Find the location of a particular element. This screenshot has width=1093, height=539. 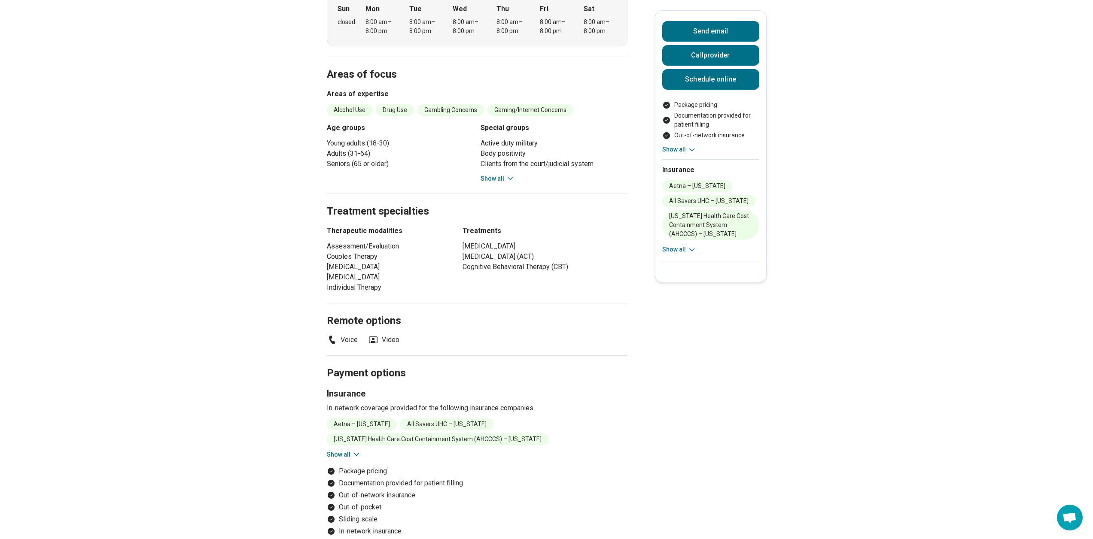

h2: Payment options is located at coordinates (477, 363).